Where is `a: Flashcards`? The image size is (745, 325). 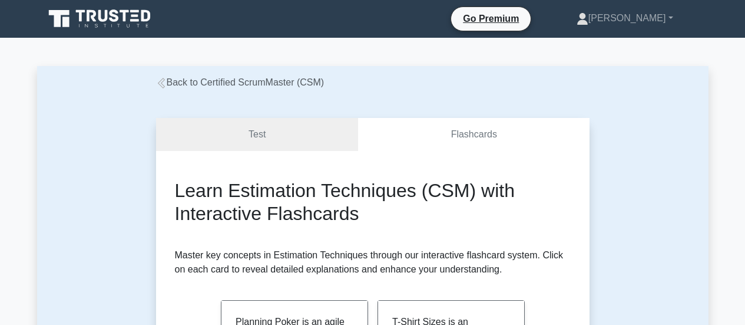
a: Flashcards is located at coordinates (474, 134).